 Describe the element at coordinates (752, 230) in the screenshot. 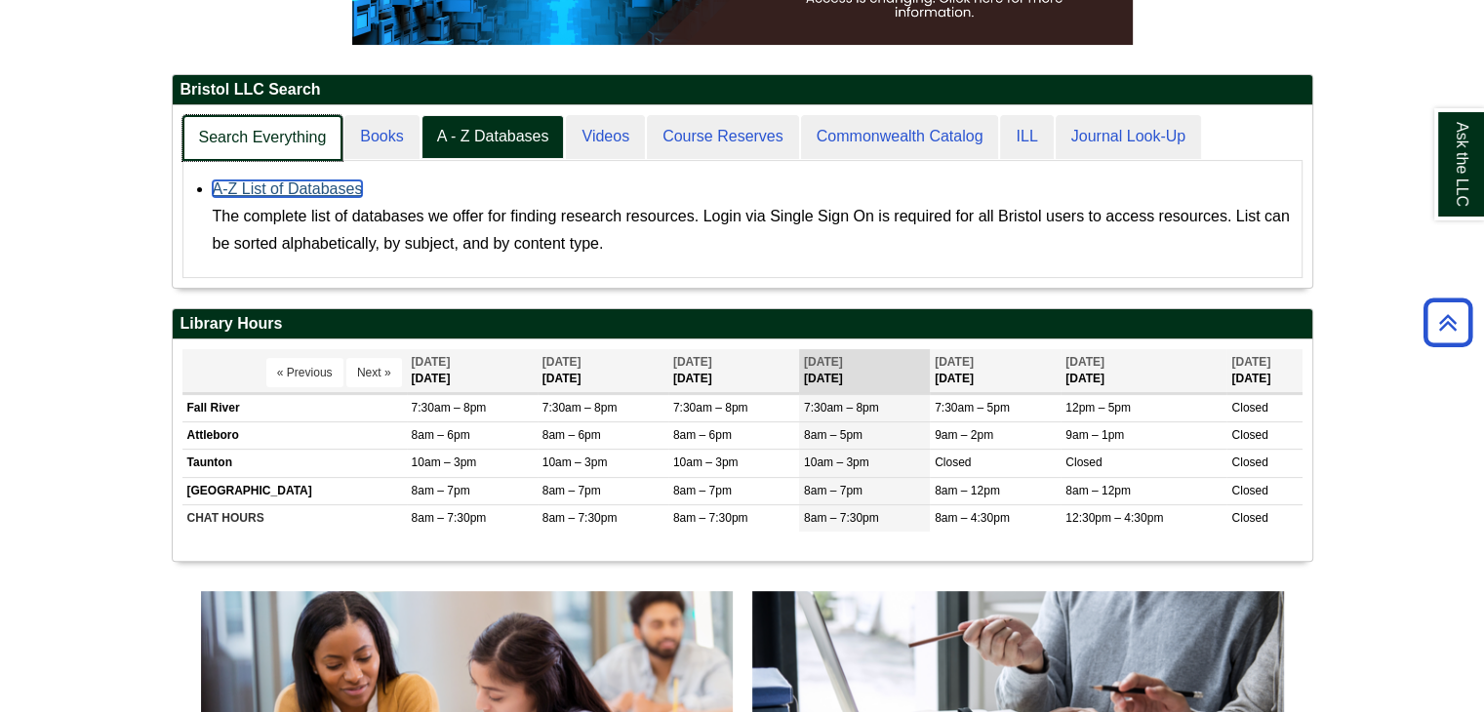

I see `div: The complete list of databases we offer for finding research resources. Login via Single Sign On ...` at that location.